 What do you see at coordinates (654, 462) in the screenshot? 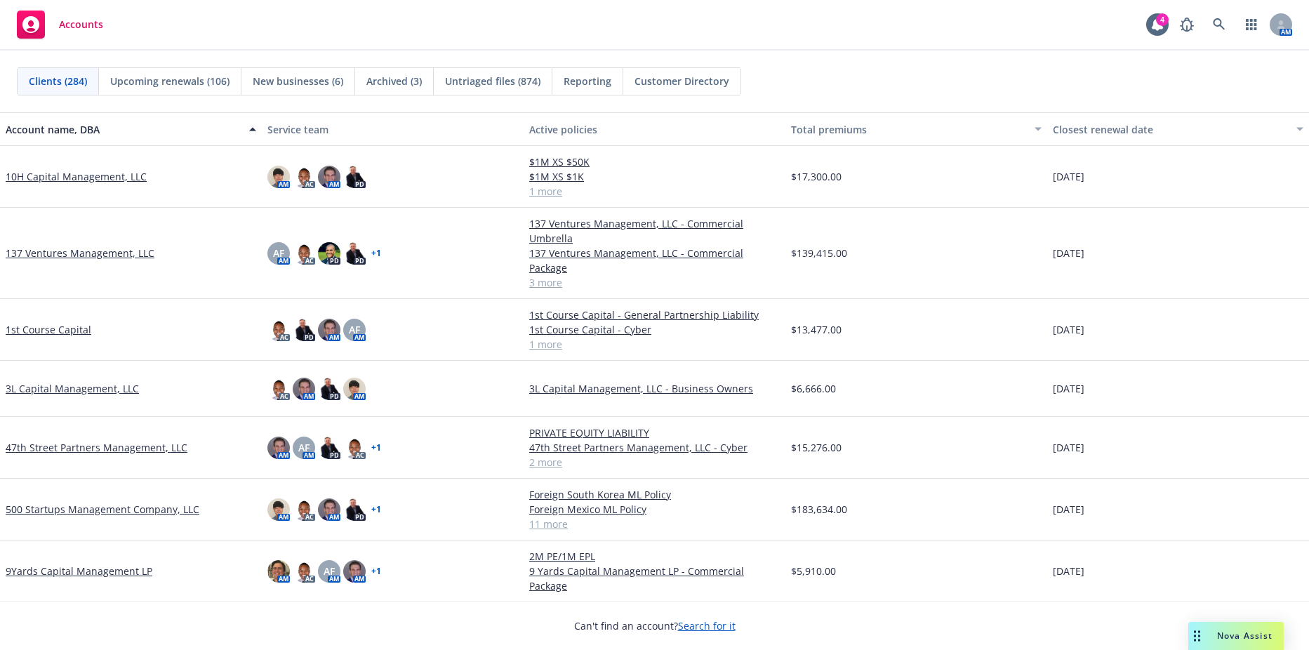
I see `a: 2 more` at bounding box center [654, 462].